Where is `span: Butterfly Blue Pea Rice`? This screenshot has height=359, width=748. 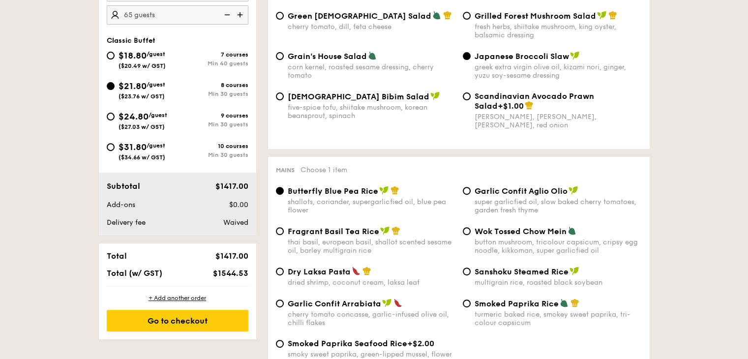 span: Butterfly Blue Pea Rice is located at coordinates (333, 191).